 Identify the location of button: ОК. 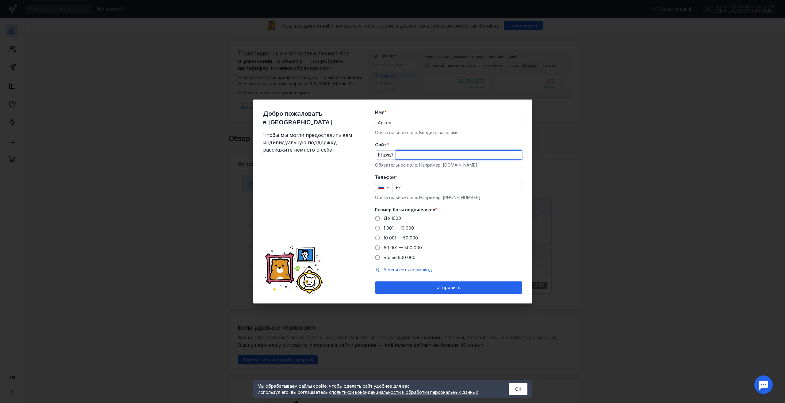
(518, 390).